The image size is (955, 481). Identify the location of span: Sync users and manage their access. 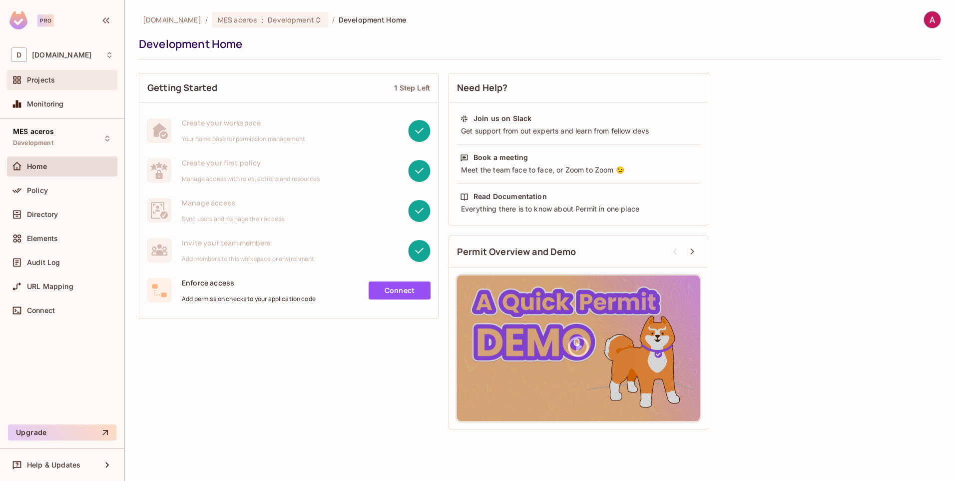
(233, 219).